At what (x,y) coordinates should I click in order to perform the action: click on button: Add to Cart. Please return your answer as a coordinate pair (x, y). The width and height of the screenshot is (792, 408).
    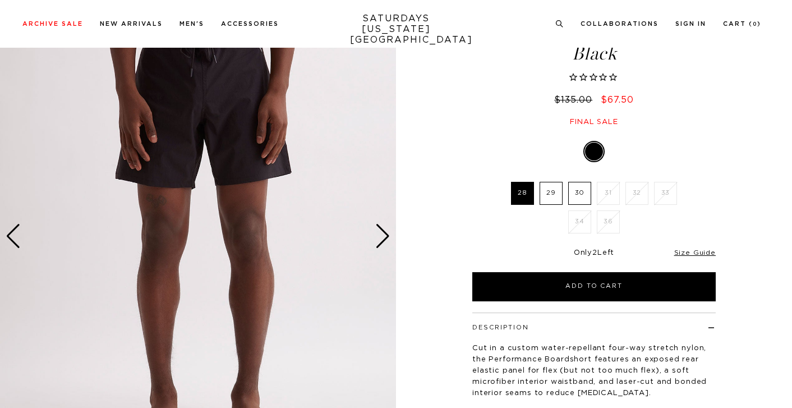
    Looking at the image, I should click on (594, 287).